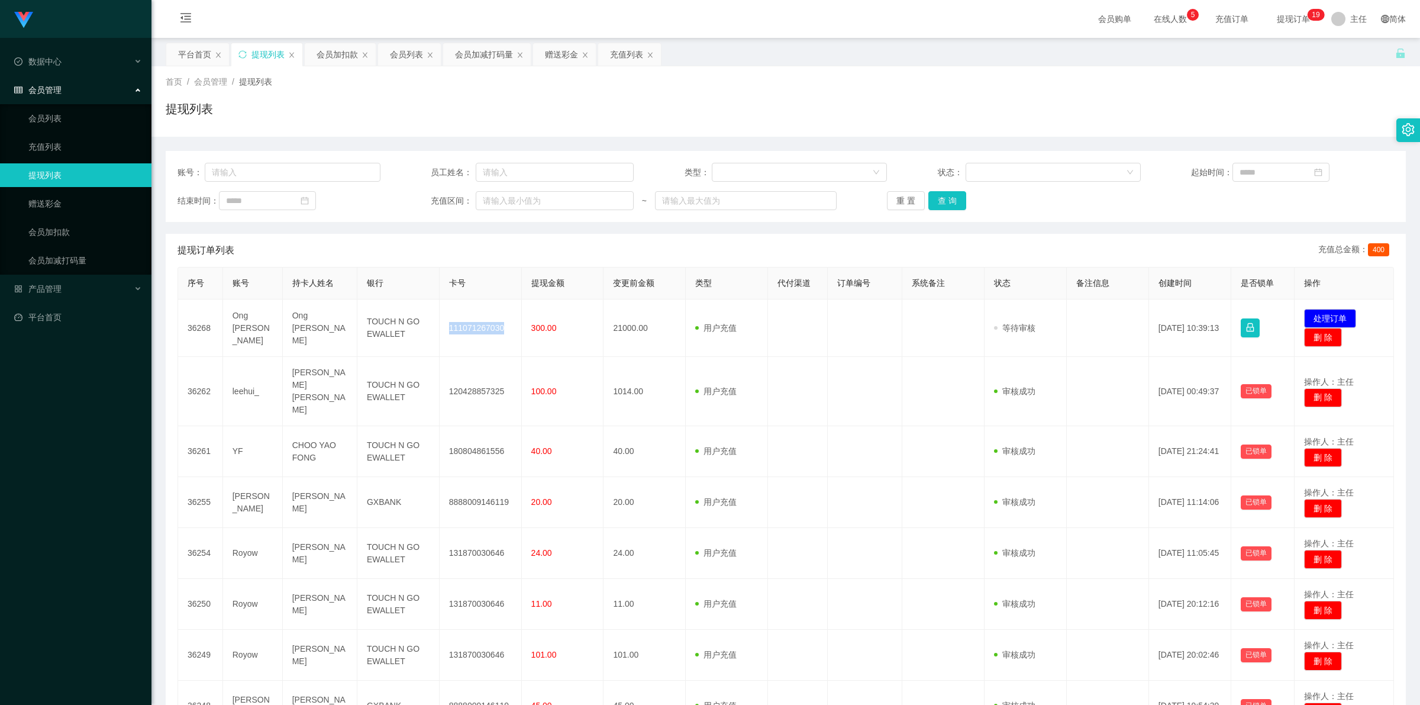 This screenshot has width=1420, height=705. I want to click on span: 状态, so click(1002, 283).